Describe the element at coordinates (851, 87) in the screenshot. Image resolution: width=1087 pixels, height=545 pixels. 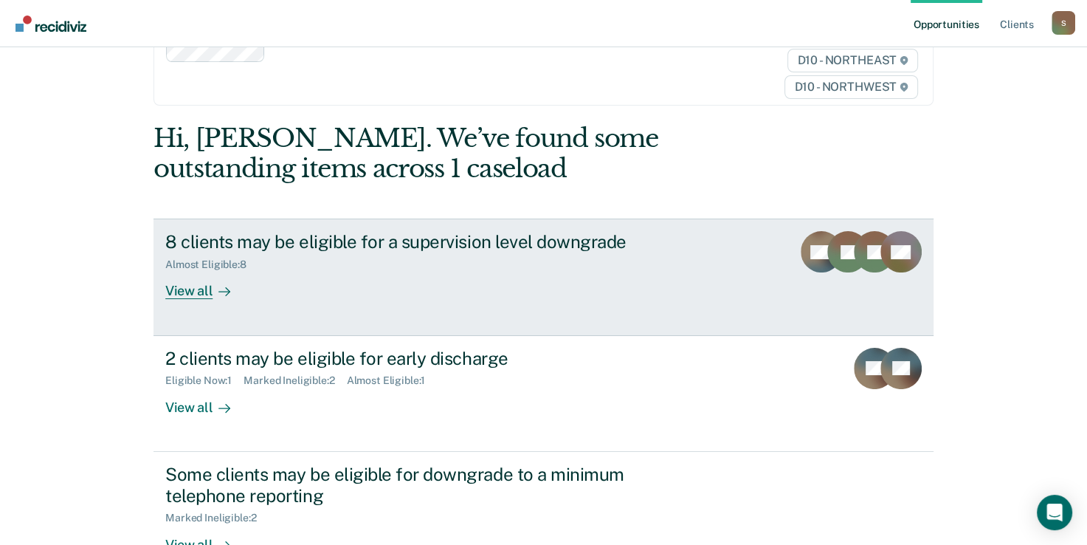
I see `span: D10 - NORTHWEST` at that location.